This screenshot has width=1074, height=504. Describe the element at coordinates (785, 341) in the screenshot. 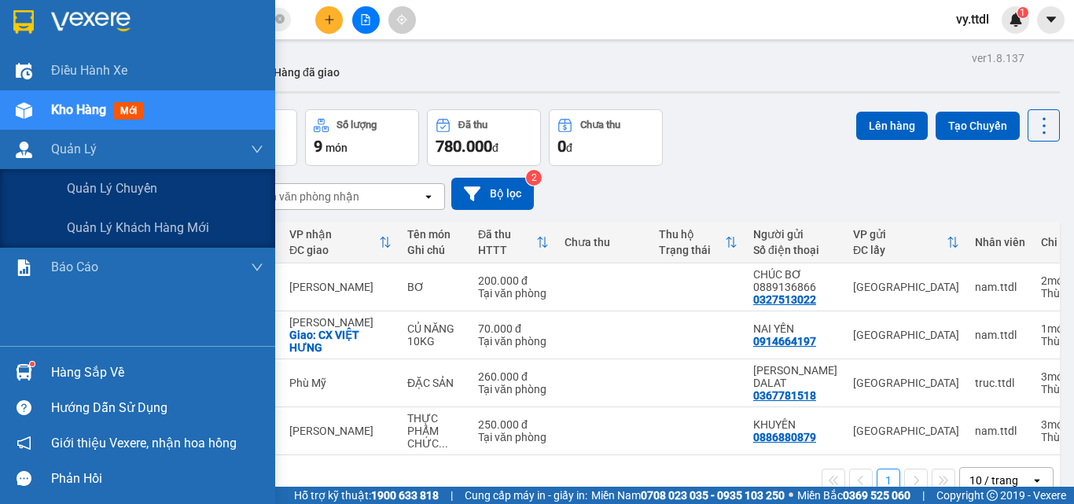

I see `div: 0914664197` at that location.